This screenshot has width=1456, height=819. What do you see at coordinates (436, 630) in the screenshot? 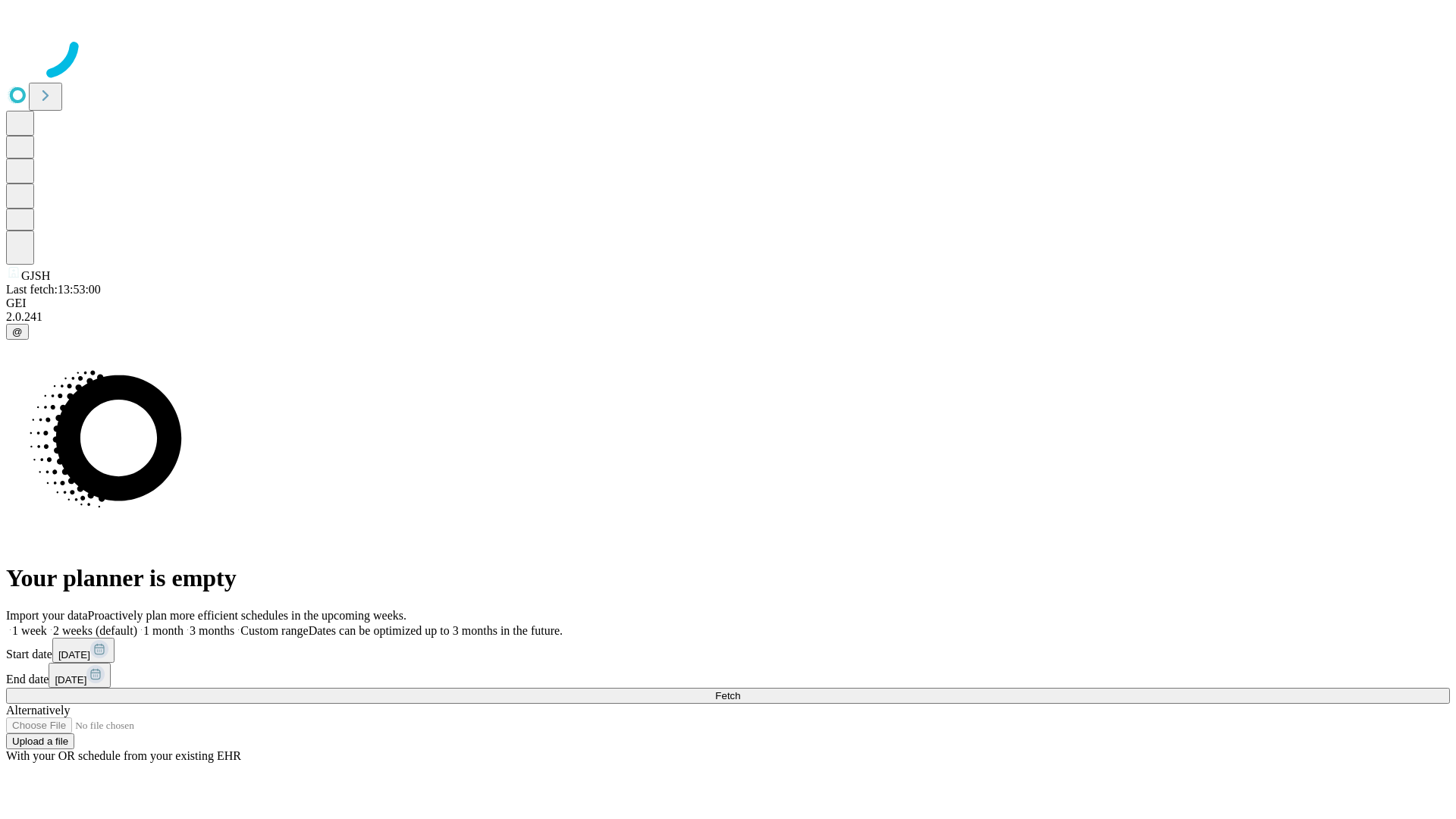
I see `span: Dates can be optimized up to 3 months in the future.` at bounding box center [436, 630].